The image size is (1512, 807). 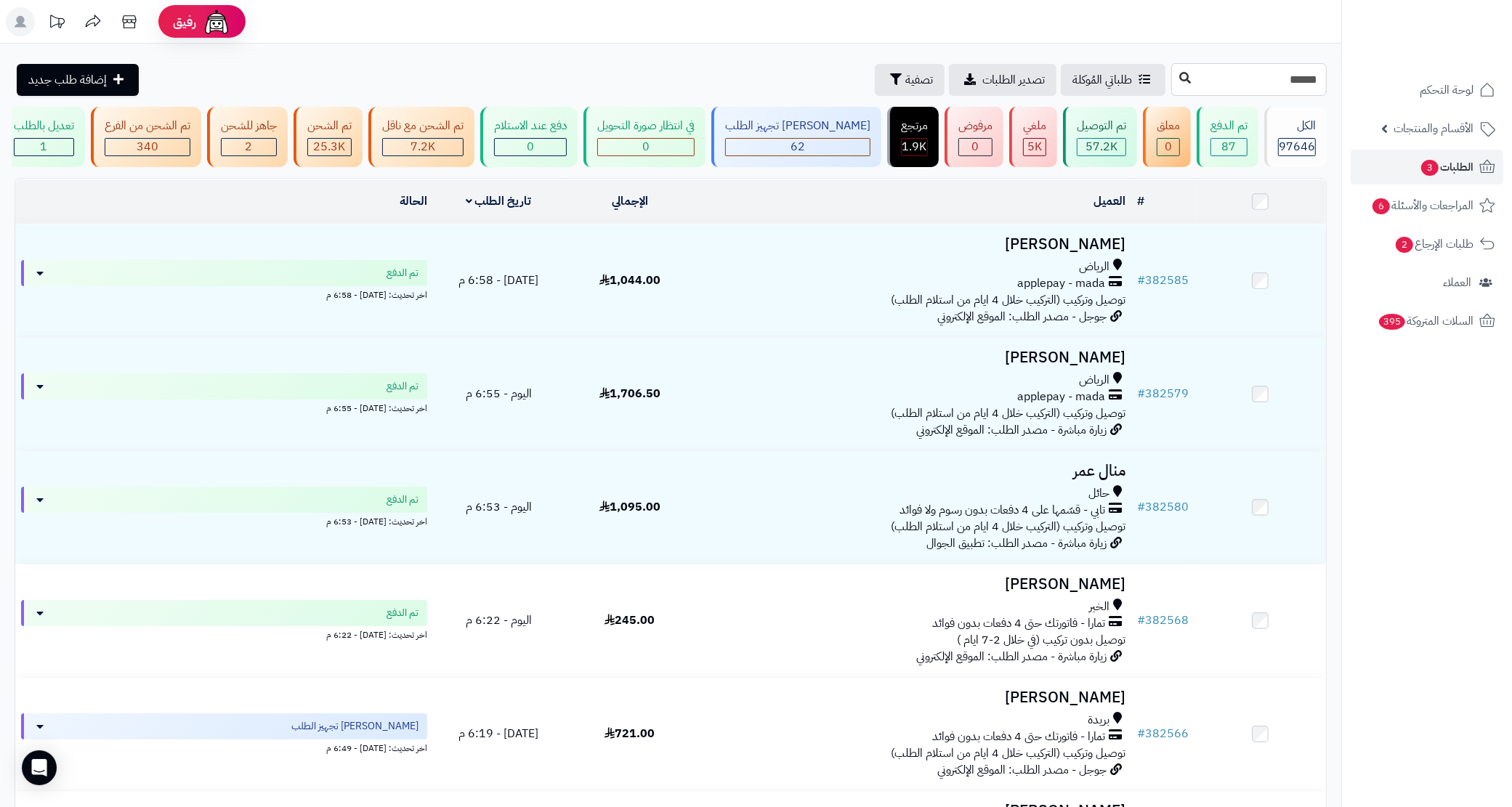 I want to click on span: اليوم - 6:53 م, so click(x=499, y=507).